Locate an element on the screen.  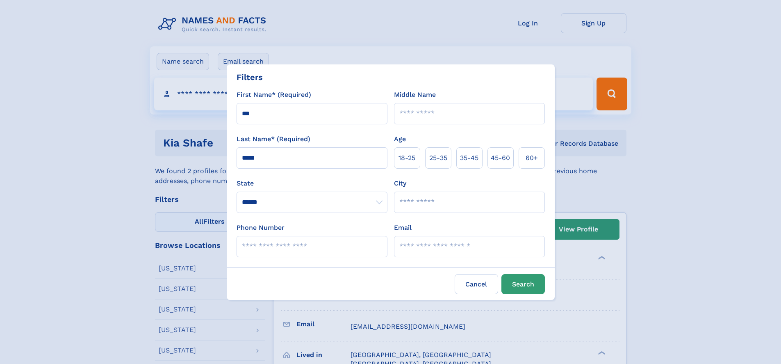
label: Last Name* (Required) is located at coordinates (274, 139).